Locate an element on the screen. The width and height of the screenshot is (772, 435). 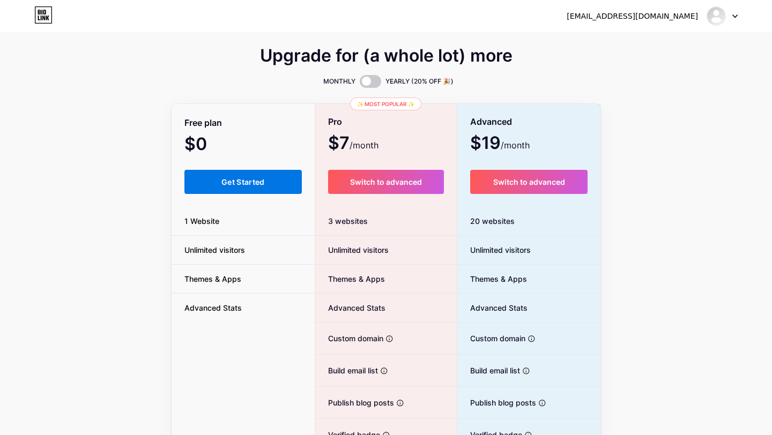
div: 20 websites is located at coordinates (528, 221).